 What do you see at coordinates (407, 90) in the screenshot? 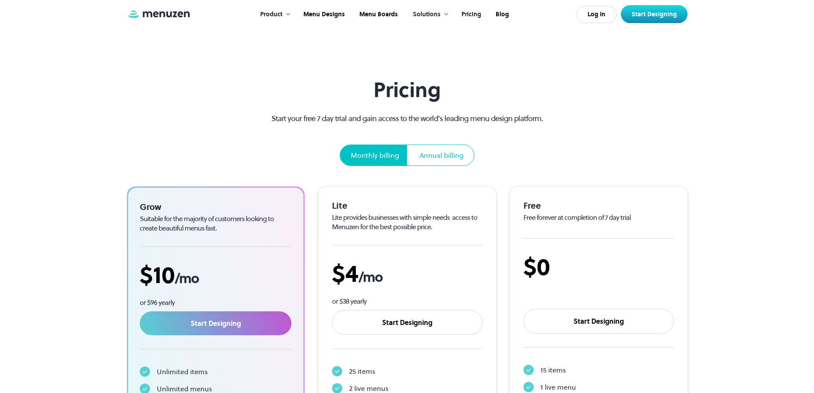
I see `h1: Pricing` at bounding box center [407, 90].